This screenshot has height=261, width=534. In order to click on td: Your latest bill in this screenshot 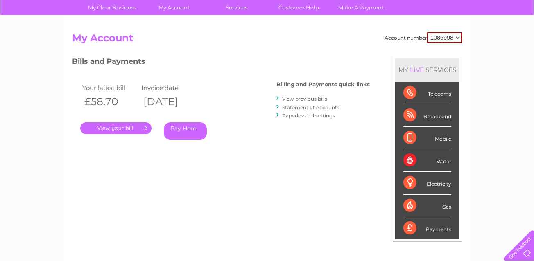, I will do `click(110, 88)`.